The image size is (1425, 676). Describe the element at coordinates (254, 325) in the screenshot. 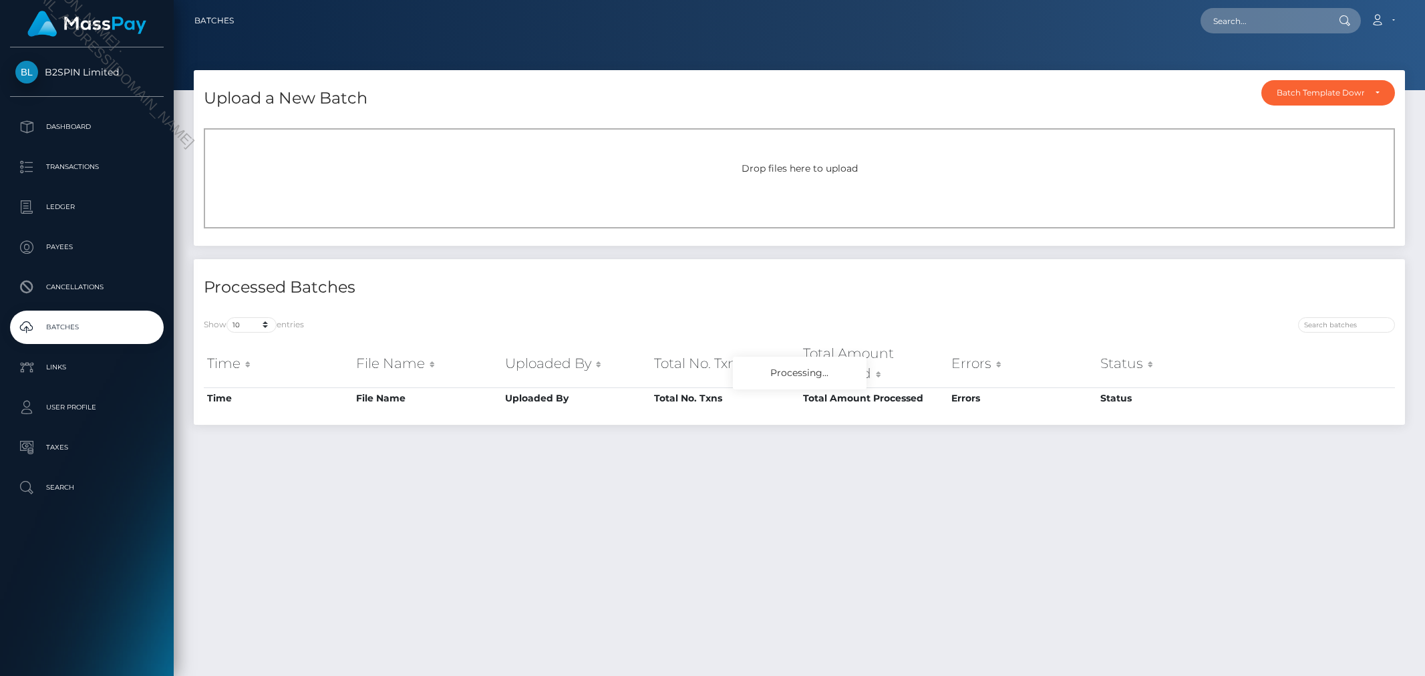

I see `label: Show entries` at that location.